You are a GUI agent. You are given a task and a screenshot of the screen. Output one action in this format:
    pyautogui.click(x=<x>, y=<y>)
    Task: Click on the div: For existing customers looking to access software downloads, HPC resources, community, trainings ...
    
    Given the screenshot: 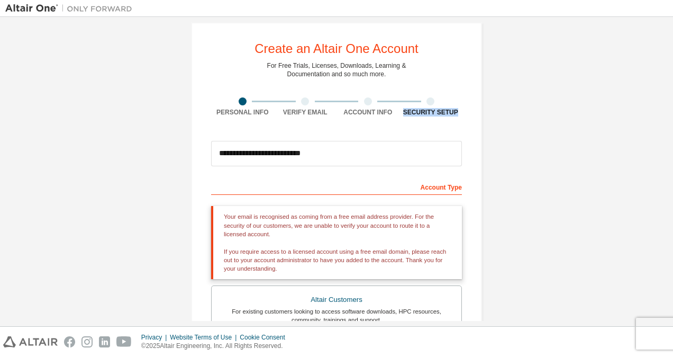 What is the action you would take?
    pyautogui.click(x=336, y=315)
    